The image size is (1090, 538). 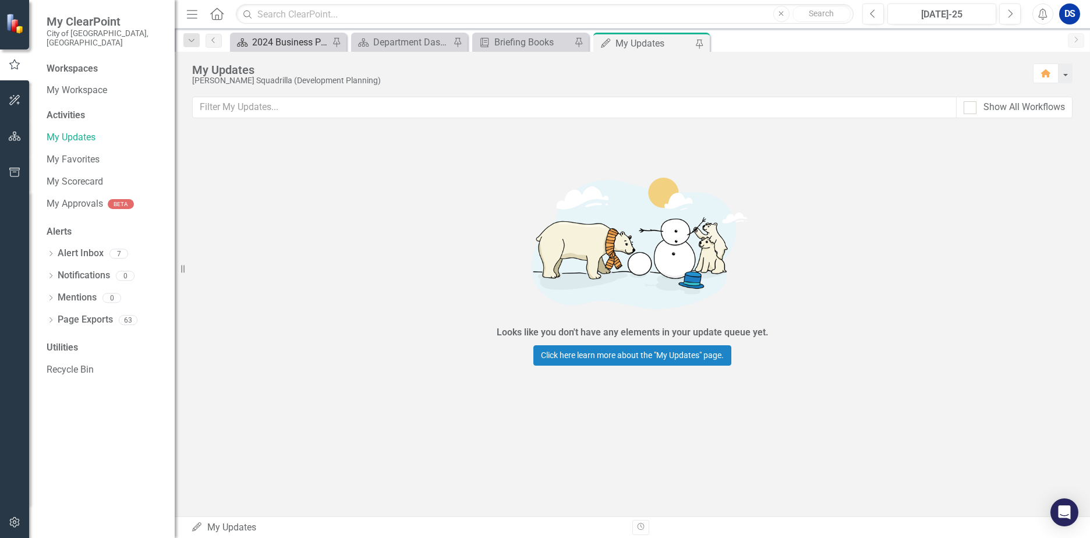 I want to click on a: My Favorites, so click(x=105, y=159).